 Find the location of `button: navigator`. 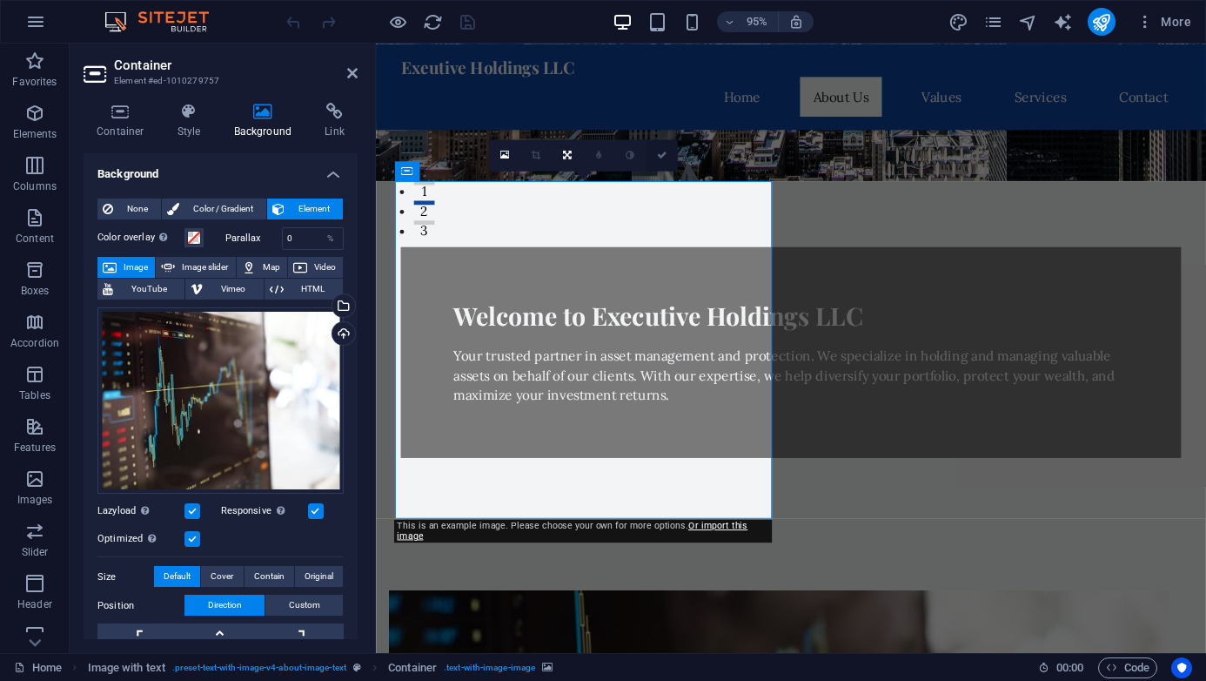

button: navigator is located at coordinates (1029, 22).